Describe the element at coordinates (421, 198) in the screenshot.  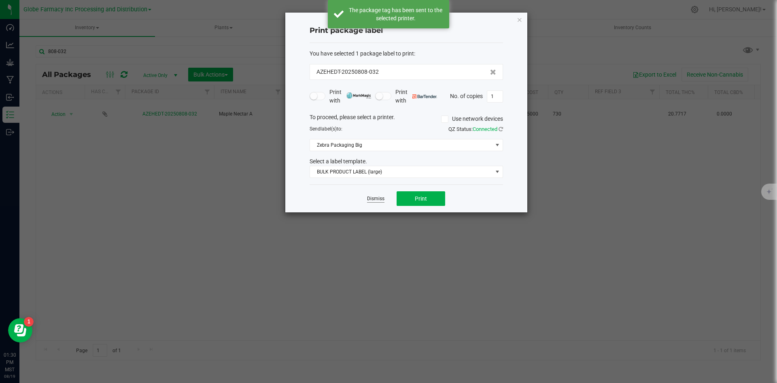
I see `button: Print` at that location.